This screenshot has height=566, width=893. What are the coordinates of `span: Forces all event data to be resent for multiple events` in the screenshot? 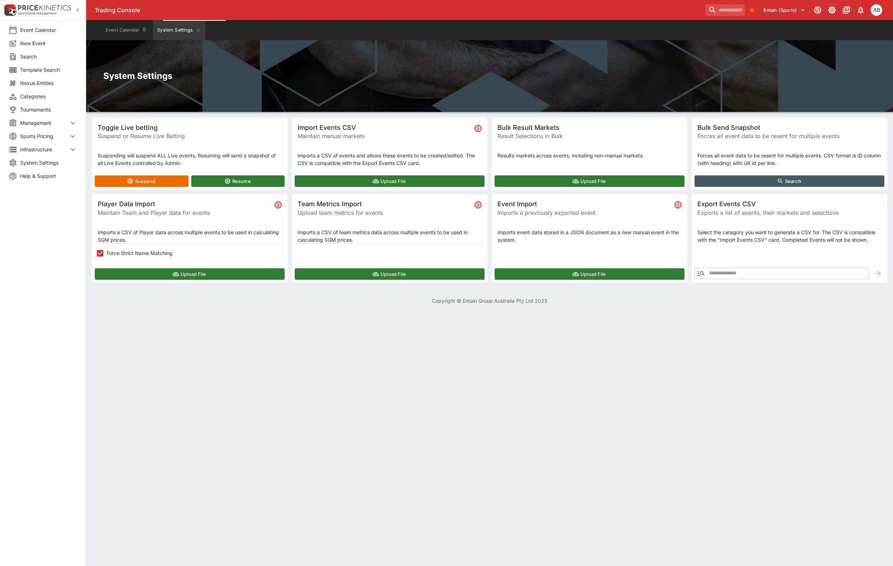 It's located at (789, 136).